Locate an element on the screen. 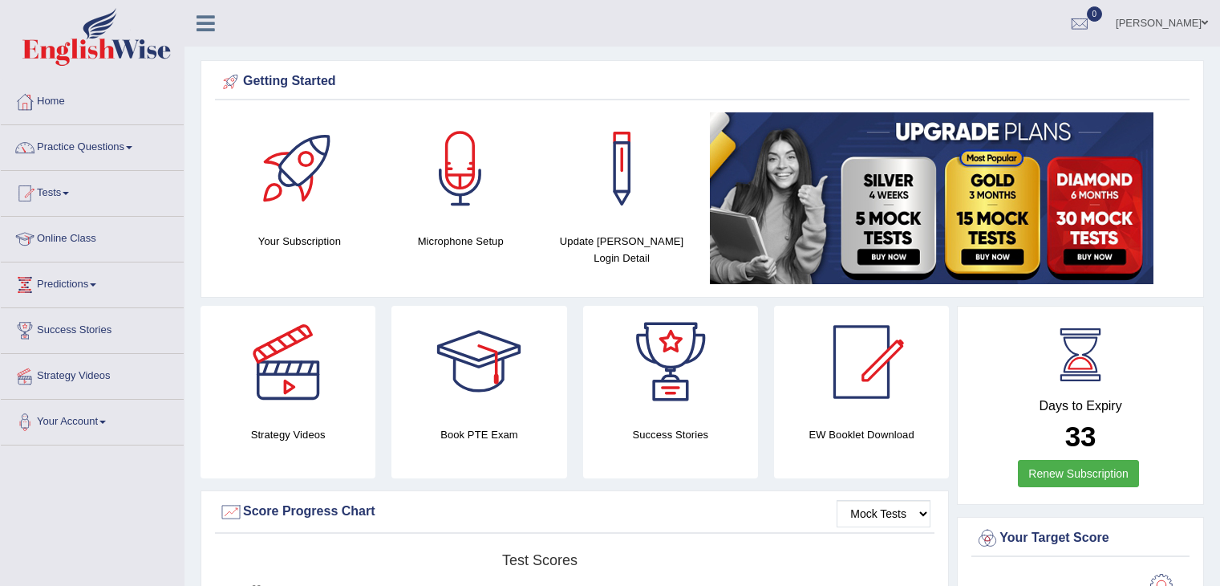 The image size is (1220, 586). img: small5.jpg is located at coordinates (931, 198).